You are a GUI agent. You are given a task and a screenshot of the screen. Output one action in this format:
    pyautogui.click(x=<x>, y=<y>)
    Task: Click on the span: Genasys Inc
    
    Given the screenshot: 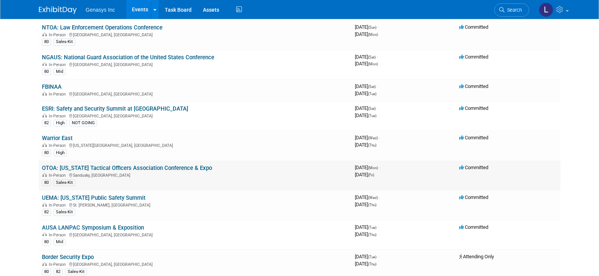 What is the action you would take?
    pyautogui.click(x=101, y=10)
    